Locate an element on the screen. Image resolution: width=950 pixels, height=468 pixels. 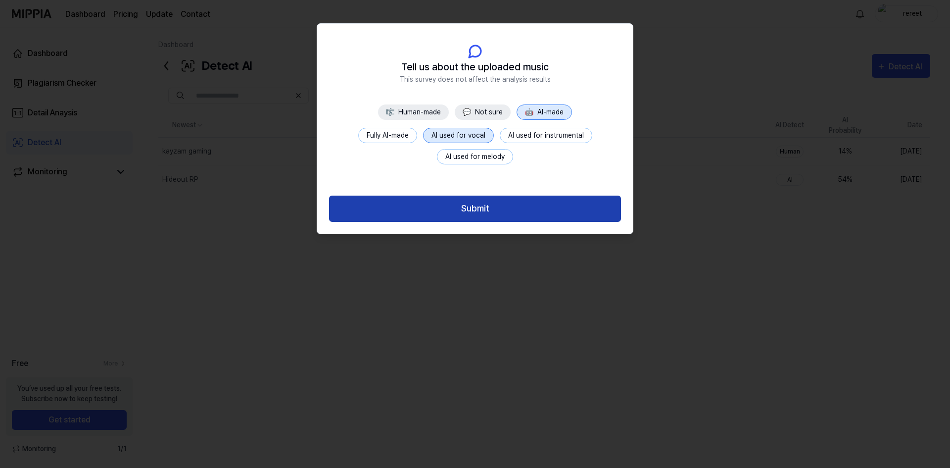
button: AI used for melody is located at coordinates (475, 156).